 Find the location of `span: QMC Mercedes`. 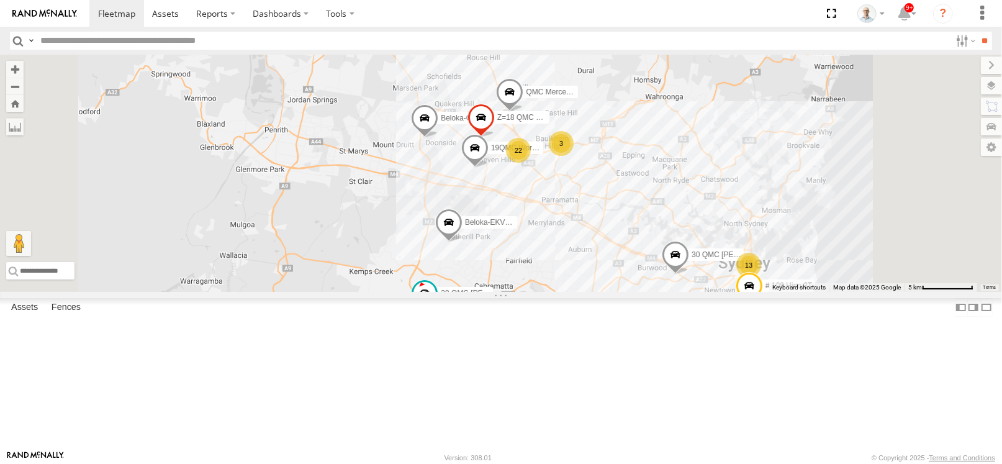

span: QMC Mercedes is located at coordinates (552, 92).